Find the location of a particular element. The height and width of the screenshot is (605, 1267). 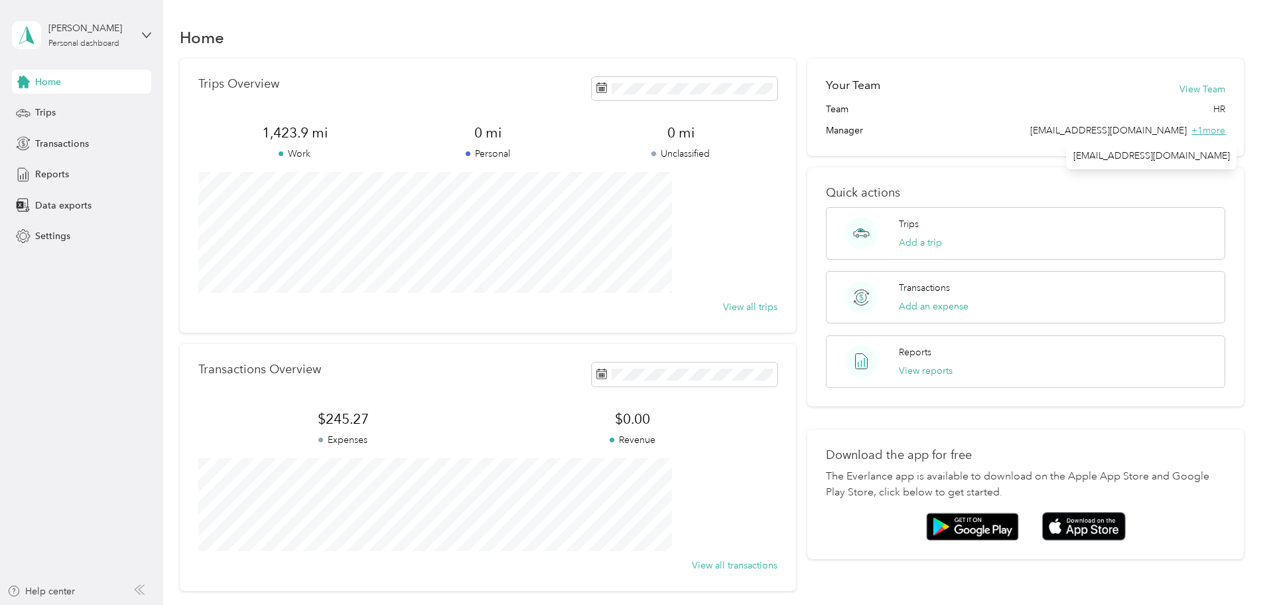

img: App store is located at coordinates (1084, 526).